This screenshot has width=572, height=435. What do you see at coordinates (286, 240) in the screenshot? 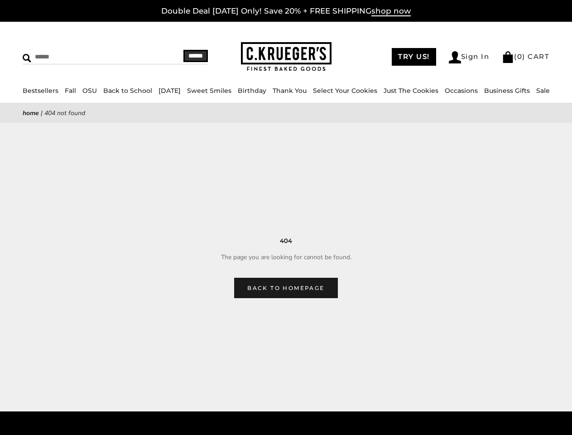
I see `h3: 404` at bounding box center [286, 240].